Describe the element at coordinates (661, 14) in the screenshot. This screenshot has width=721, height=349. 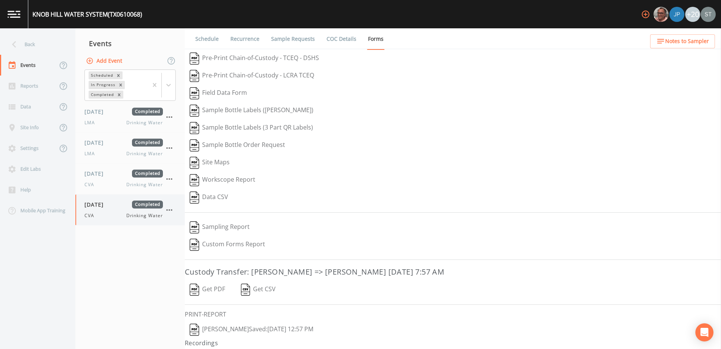
I see `div: Mike Franklin` at that location.